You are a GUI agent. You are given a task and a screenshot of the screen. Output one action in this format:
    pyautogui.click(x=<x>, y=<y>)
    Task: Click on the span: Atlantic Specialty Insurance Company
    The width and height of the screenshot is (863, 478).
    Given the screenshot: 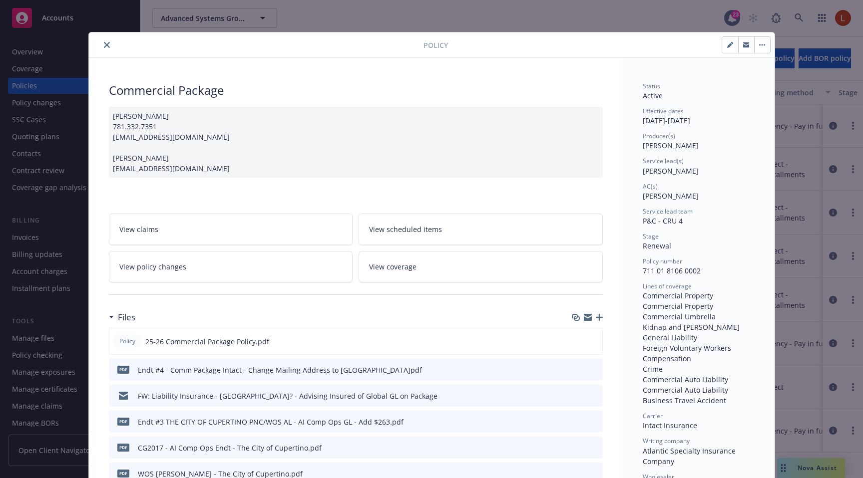 What is the action you would take?
    pyautogui.click(x=690, y=456)
    